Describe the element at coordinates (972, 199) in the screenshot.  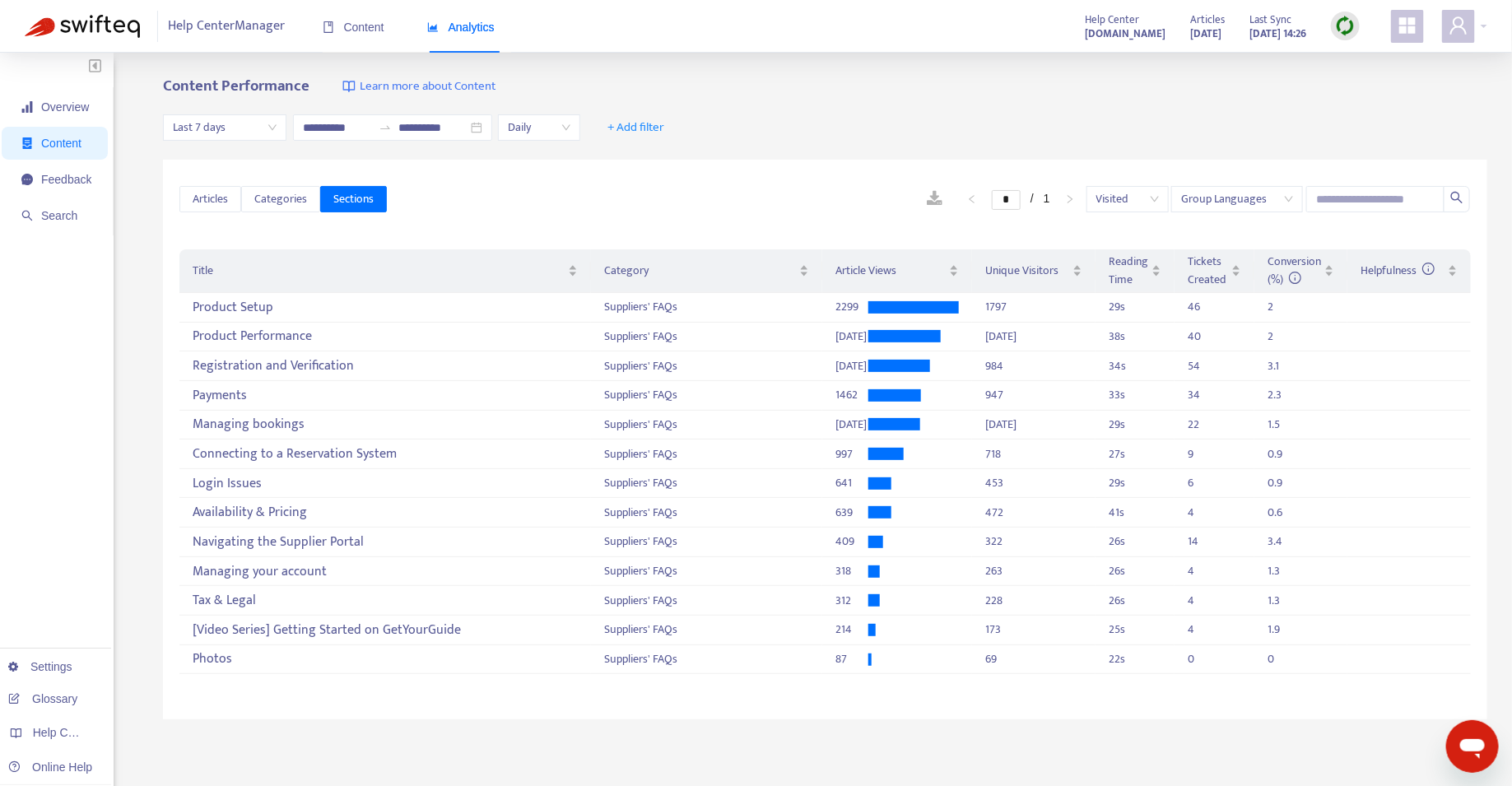
I see `button: left` at that location.